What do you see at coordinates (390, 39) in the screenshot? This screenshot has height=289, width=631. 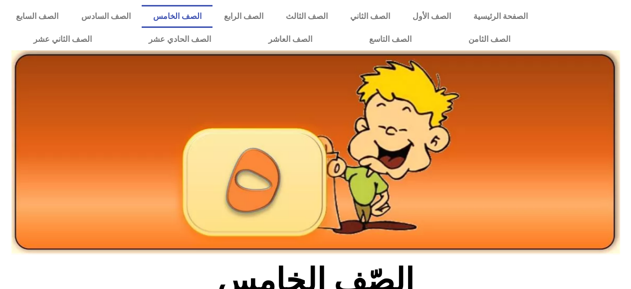 I see `a: الصف التاسع` at bounding box center [390, 39].